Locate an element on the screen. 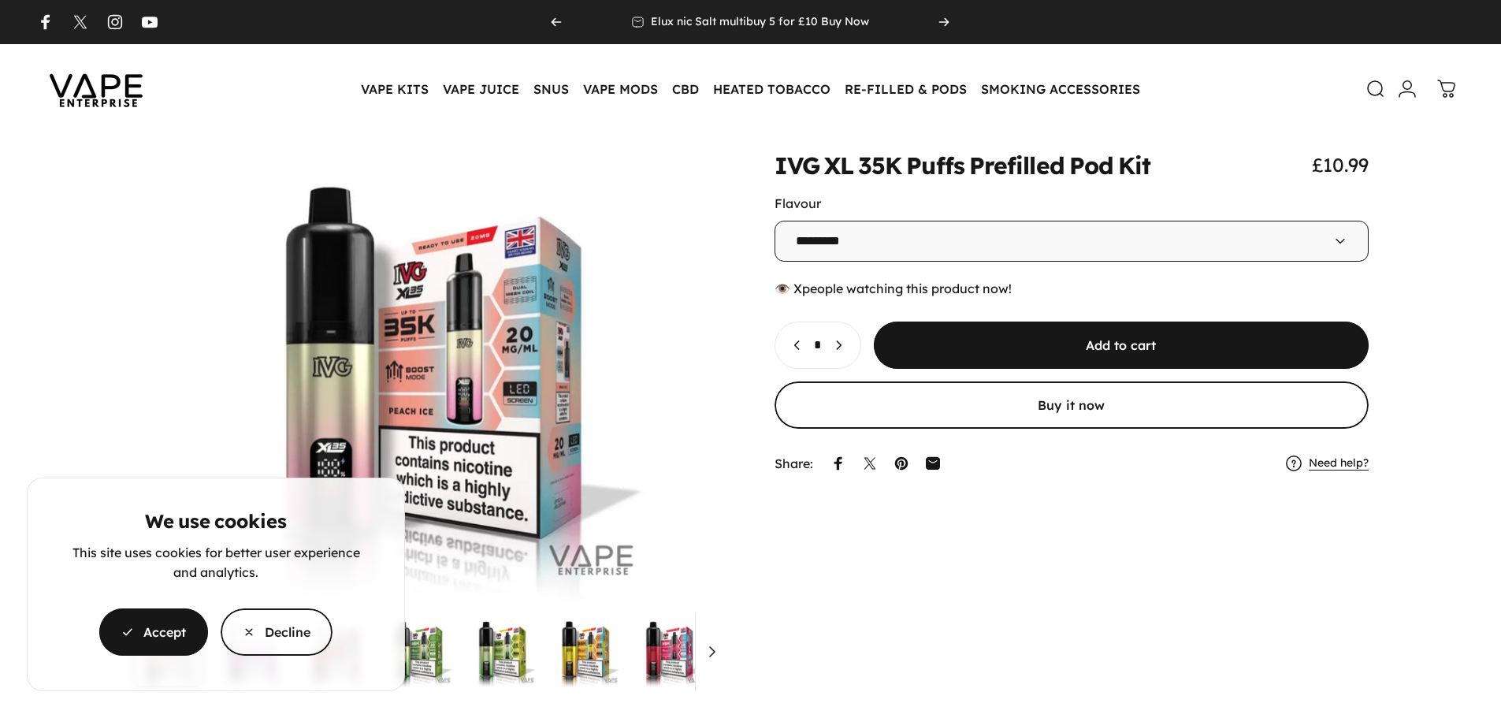 This screenshot has height=718, width=1501. button: Decline is located at coordinates (277, 632).